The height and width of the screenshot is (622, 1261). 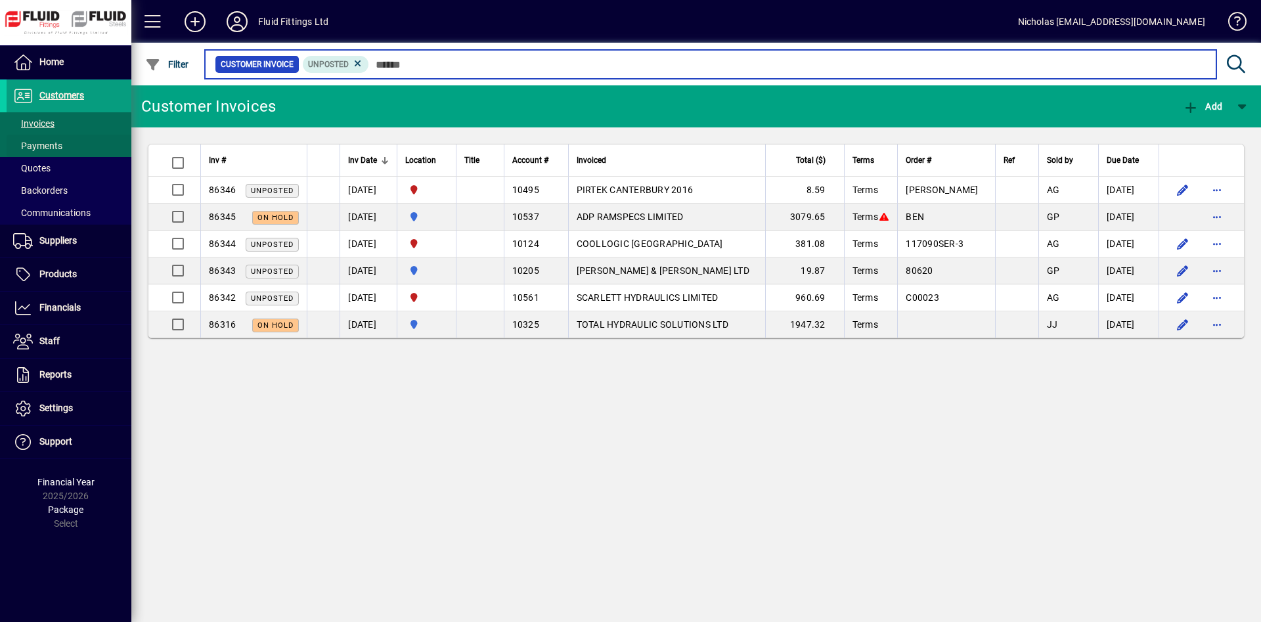 What do you see at coordinates (56, 441) in the screenshot?
I see `span: Support` at bounding box center [56, 441].